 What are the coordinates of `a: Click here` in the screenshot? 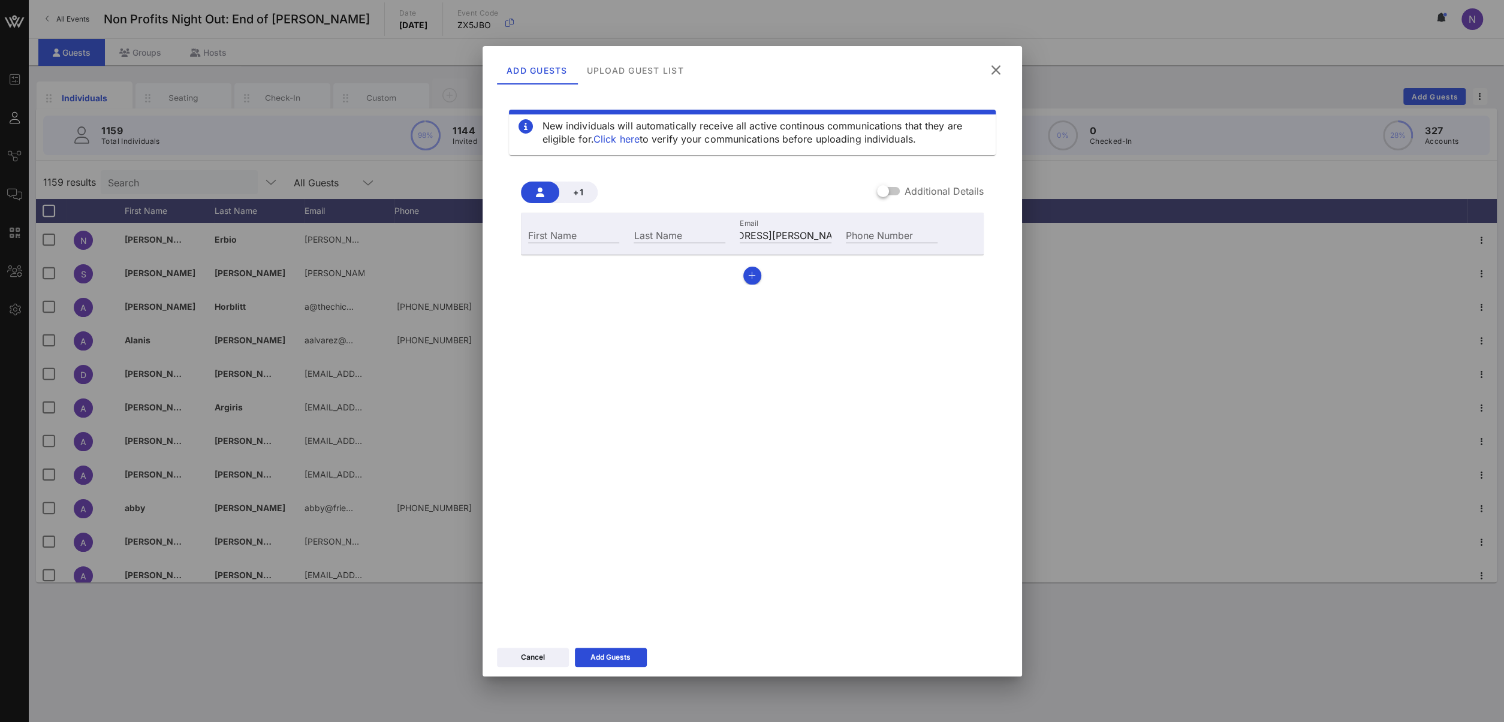 It's located at (616, 139).